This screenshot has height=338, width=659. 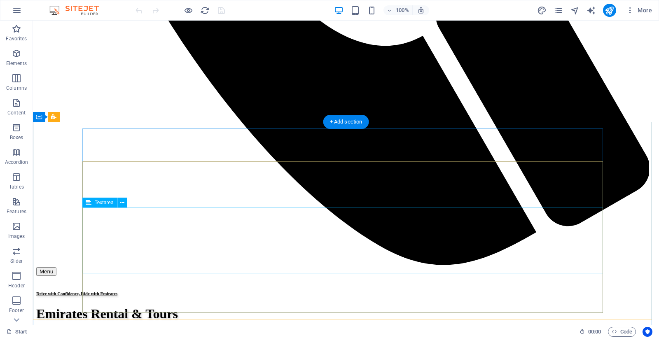 What do you see at coordinates (104, 203) in the screenshot?
I see `span: Textarea` at bounding box center [104, 203].